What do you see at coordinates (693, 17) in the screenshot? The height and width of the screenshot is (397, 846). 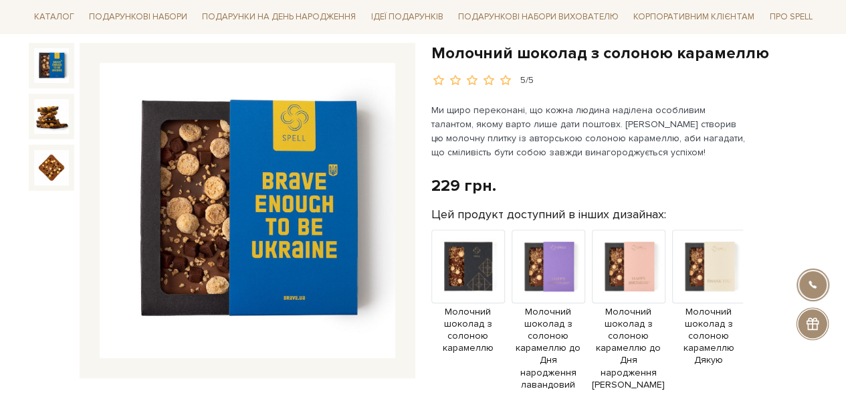 I see `a: Корпоративним клієнтам` at bounding box center [693, 17].